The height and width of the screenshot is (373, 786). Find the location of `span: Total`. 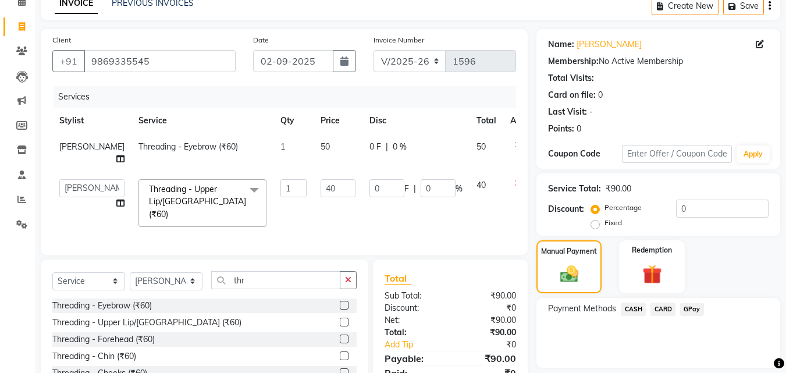

span: Total is located at coordinates (398, 278).